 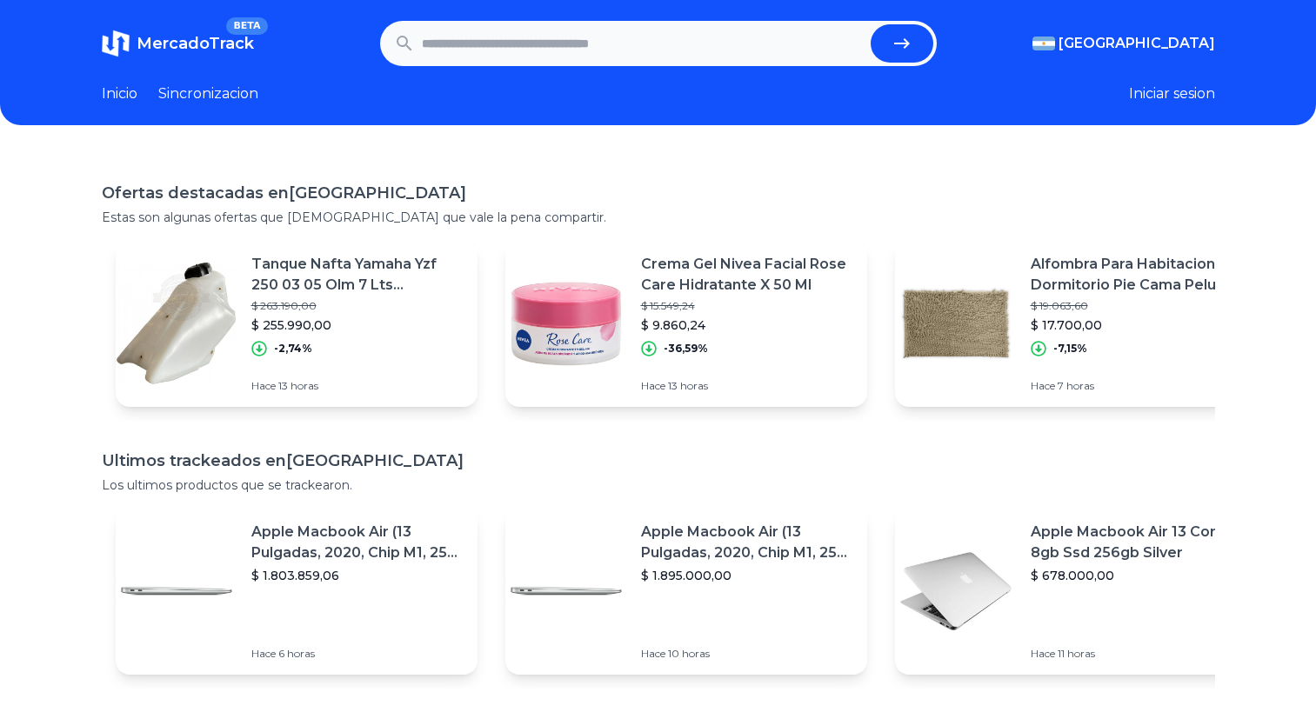 I want to click on span: BETA, so click(x=246, y=26).